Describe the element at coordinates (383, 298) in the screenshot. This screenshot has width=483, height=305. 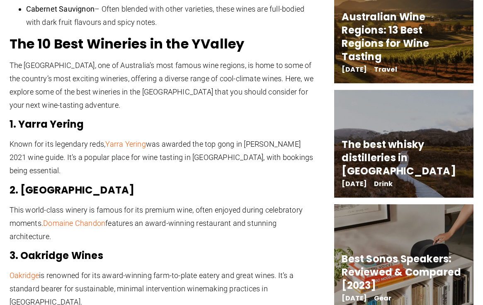
I see `a: Gear` at that location.